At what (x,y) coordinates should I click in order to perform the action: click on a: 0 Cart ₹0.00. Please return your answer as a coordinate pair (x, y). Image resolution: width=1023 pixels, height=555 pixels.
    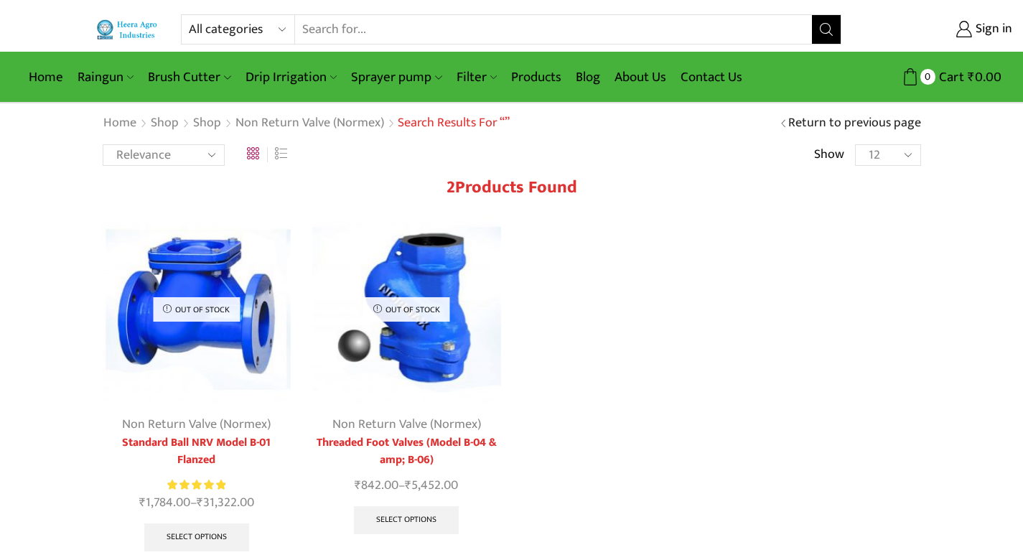
    Looking at the image, I should click on (928, 77).